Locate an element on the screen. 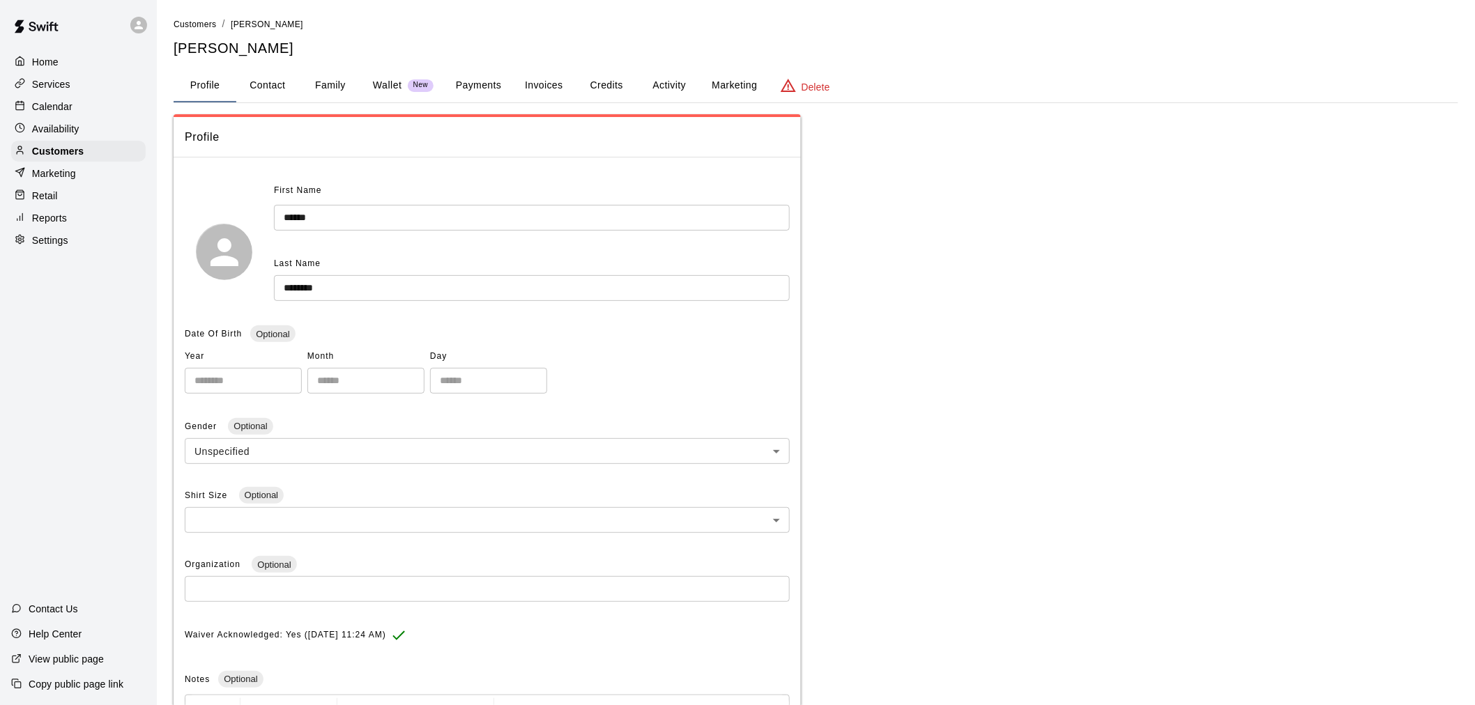 This screenshot has height=705, width=1475. a: Settings is located at coordinates (78, 240).